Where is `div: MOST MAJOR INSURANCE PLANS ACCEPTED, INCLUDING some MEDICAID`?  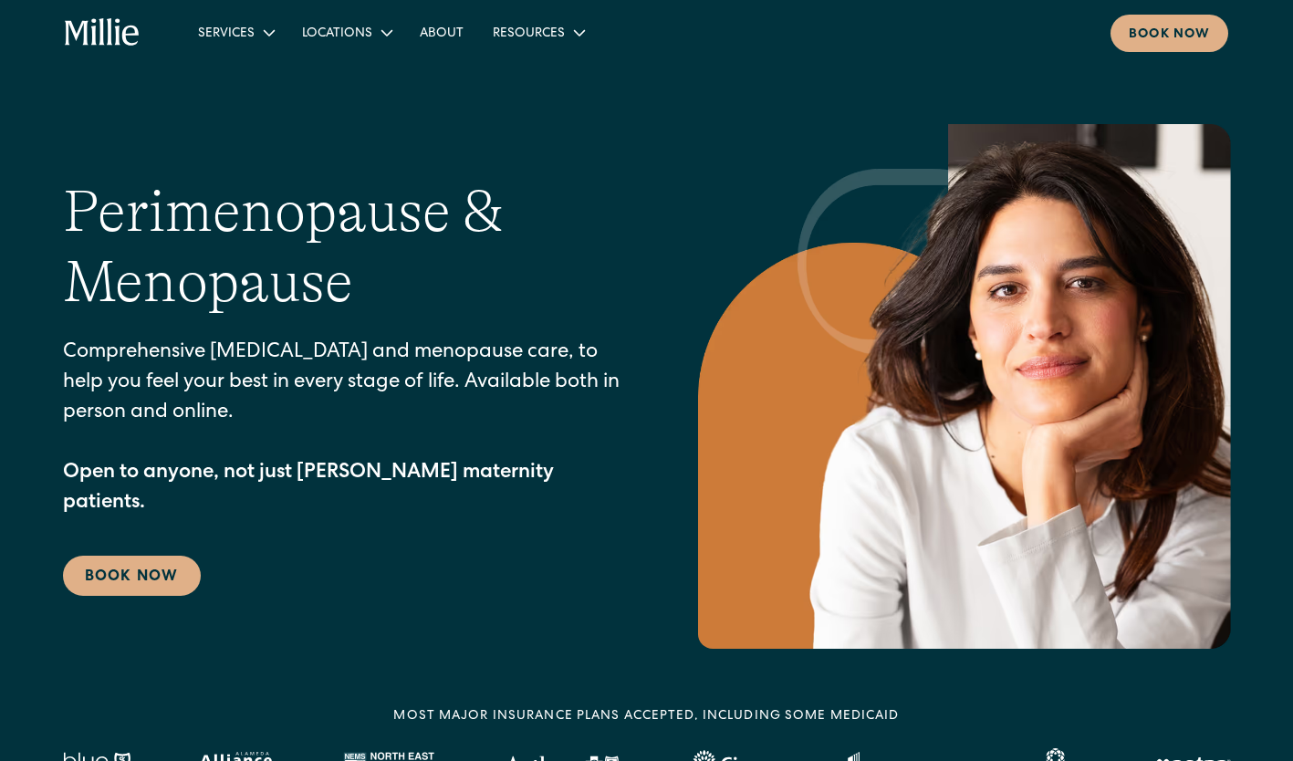
div: MOST MAJOR INSURANCE PLANS ACCEPTED, INCLUDING some MEDICAID is located at coordinates (646, 716).